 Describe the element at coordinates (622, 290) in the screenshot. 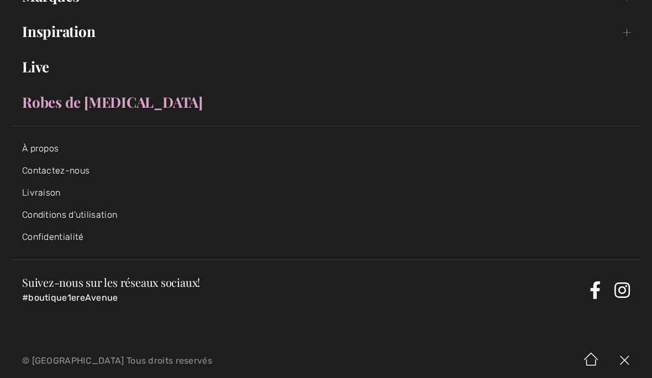

I see `a: Instagram` at that location.